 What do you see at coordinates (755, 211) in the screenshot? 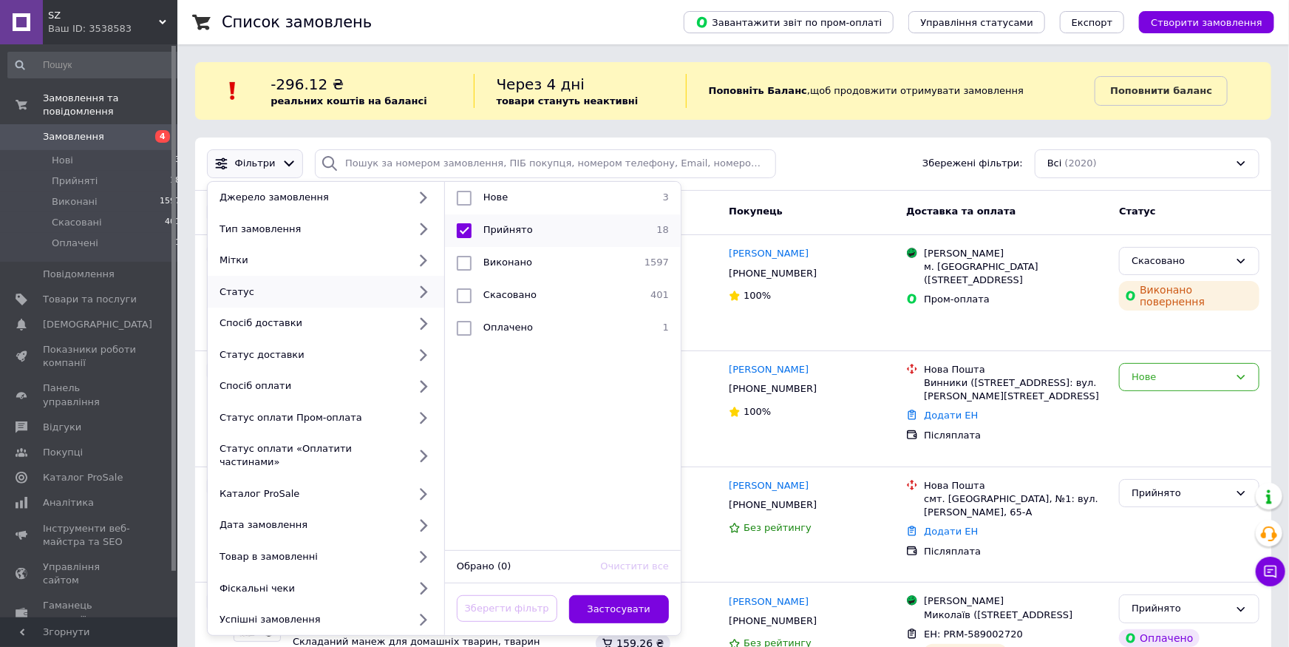
I see `span: Покупець` at bounding box center [755, 211].